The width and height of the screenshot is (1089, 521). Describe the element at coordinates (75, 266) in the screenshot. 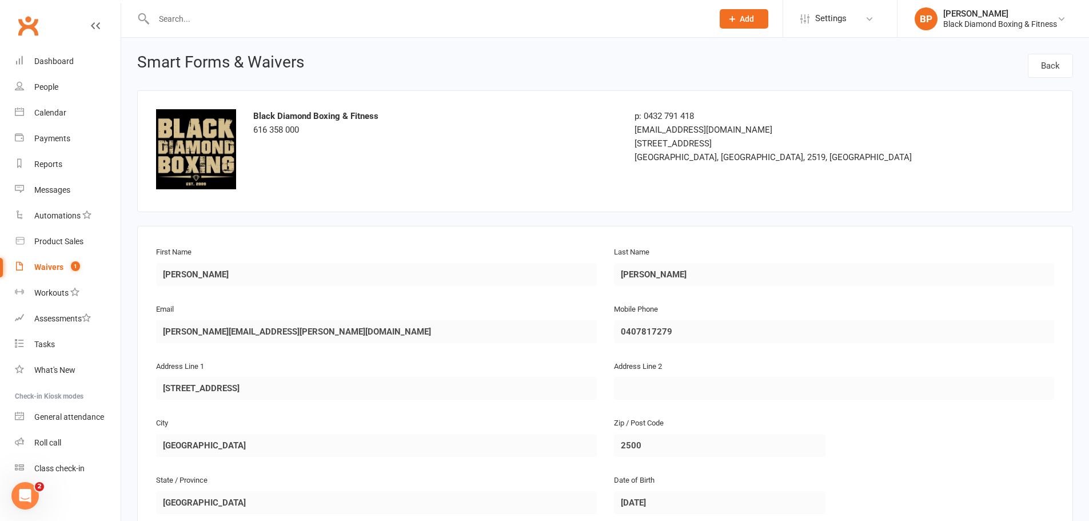

I see `span: 1` at that location.